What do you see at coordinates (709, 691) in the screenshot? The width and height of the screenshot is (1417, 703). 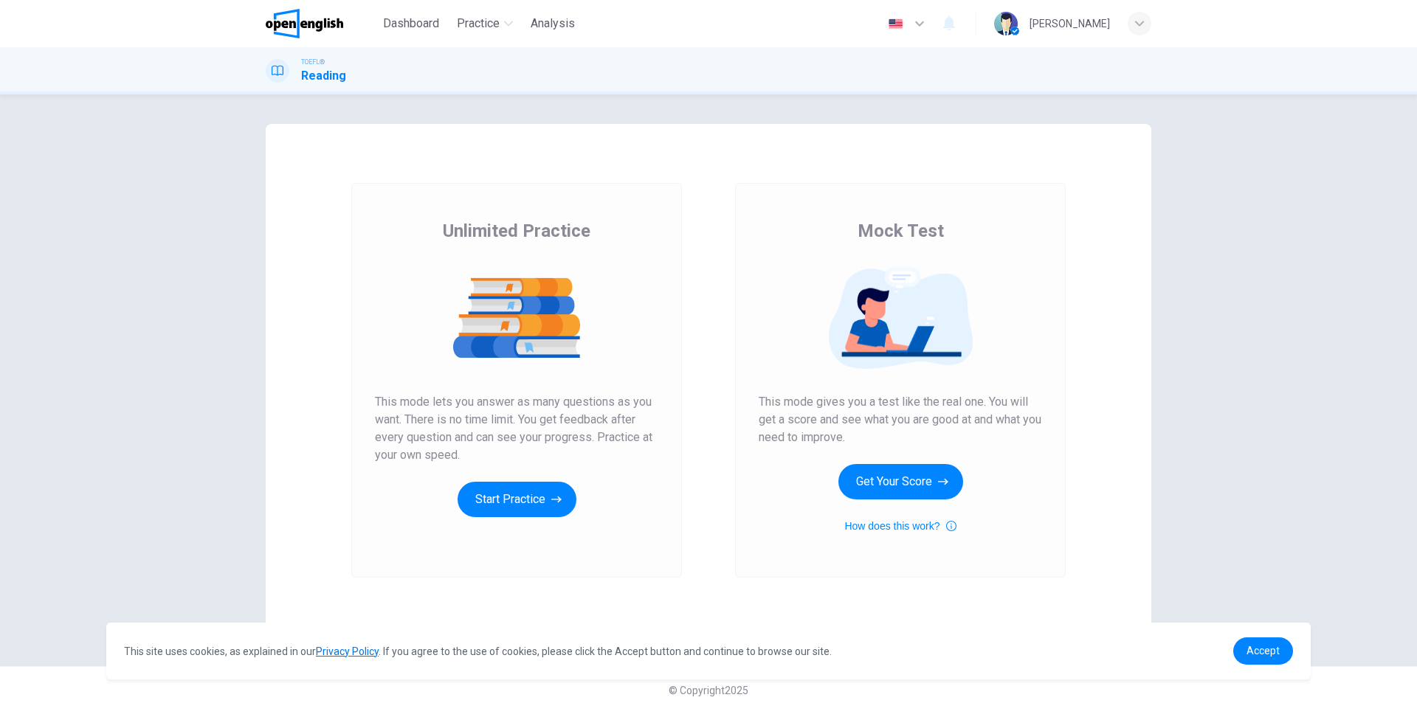 I see `span: © Copyright 2025` at bounding box center [709, 691].